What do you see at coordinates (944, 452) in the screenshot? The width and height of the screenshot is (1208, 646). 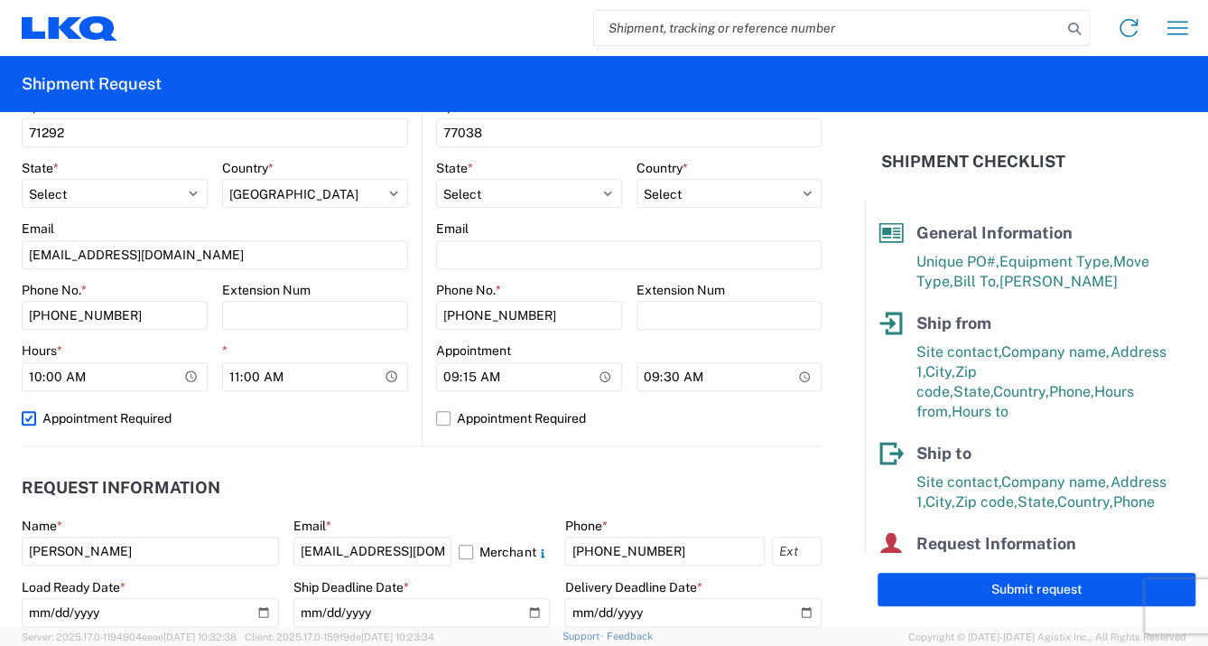 I see `span: Ship to` at bounding box center [944, 452].